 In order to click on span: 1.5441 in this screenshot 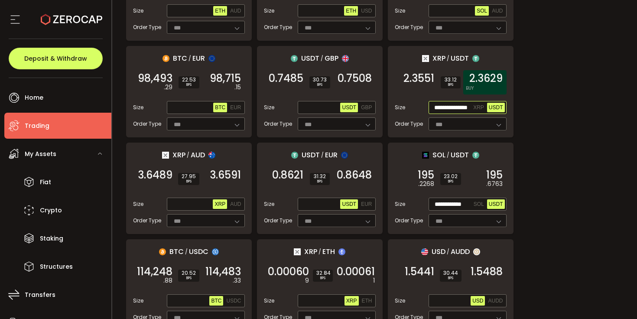, I will do `click(420, 272)`.